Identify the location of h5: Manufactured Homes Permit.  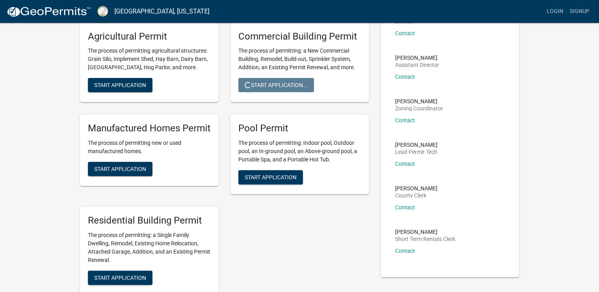
(149, 128).